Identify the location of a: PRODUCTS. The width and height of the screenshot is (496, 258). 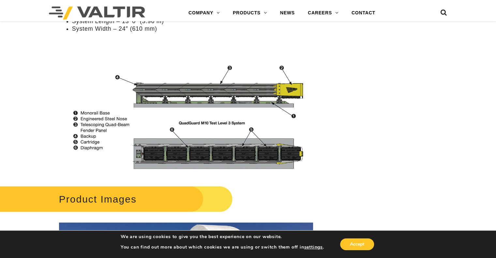
(250, 13).